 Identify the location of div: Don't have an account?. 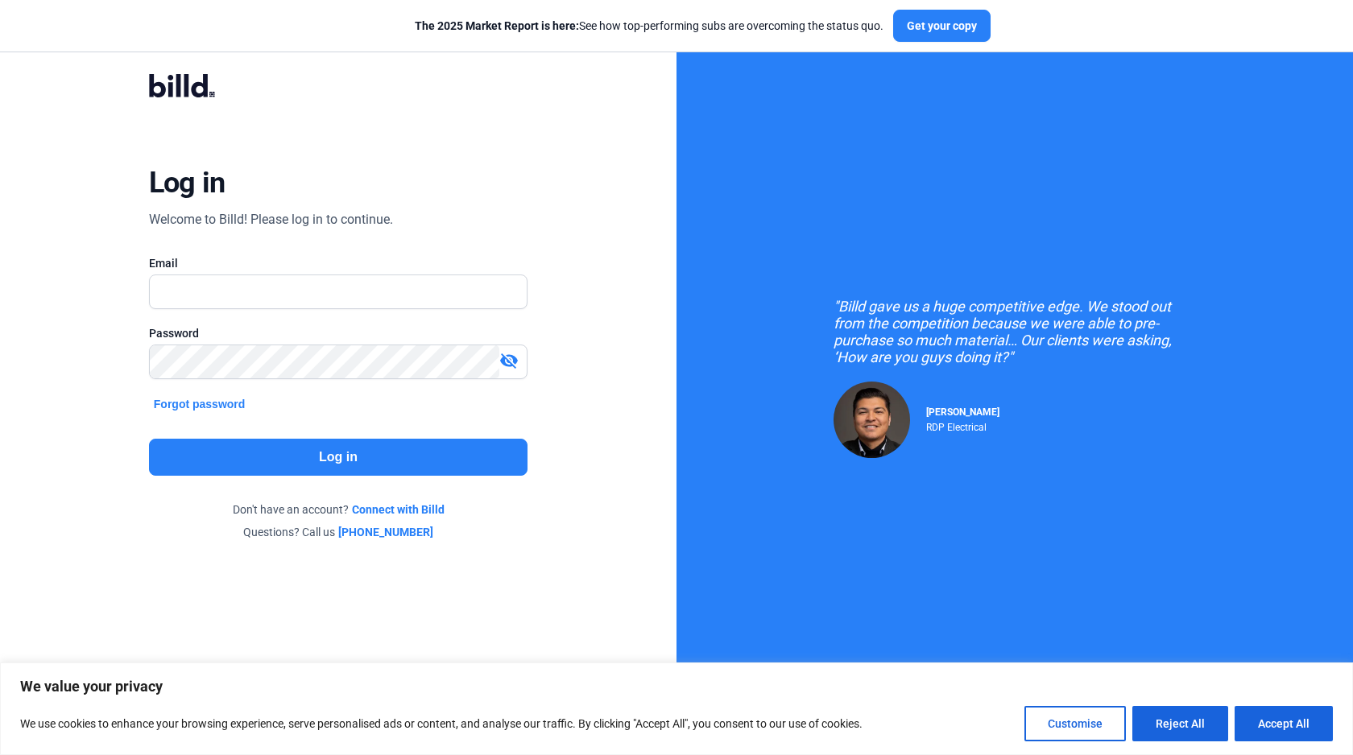
(338, 510).